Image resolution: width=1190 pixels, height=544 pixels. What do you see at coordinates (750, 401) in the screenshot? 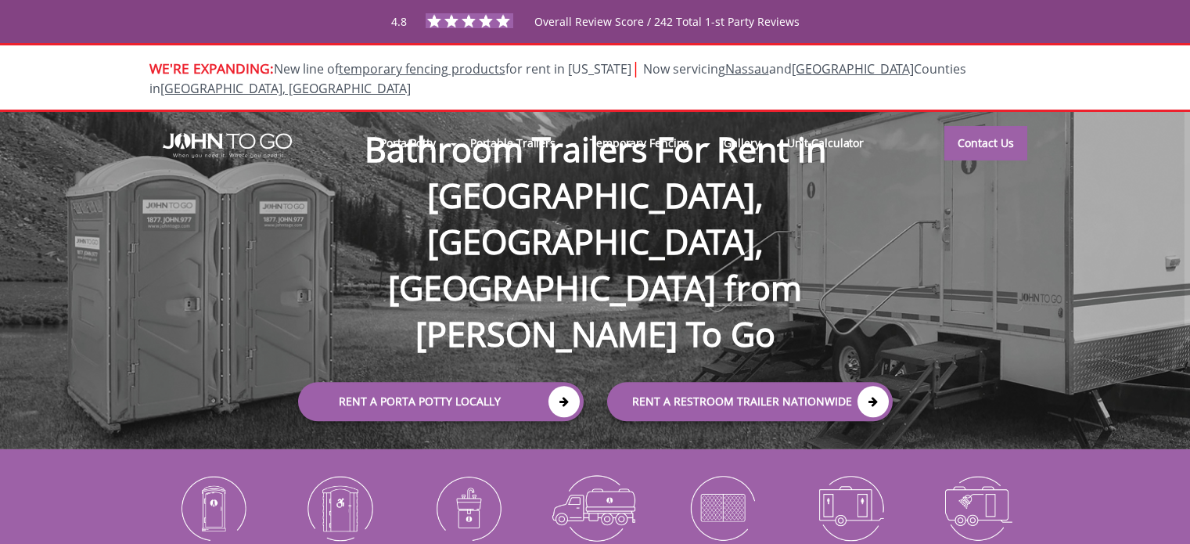
I see `a: rent a RESTROOM TRAILER Nationwide` at bounding box center [750, 401].